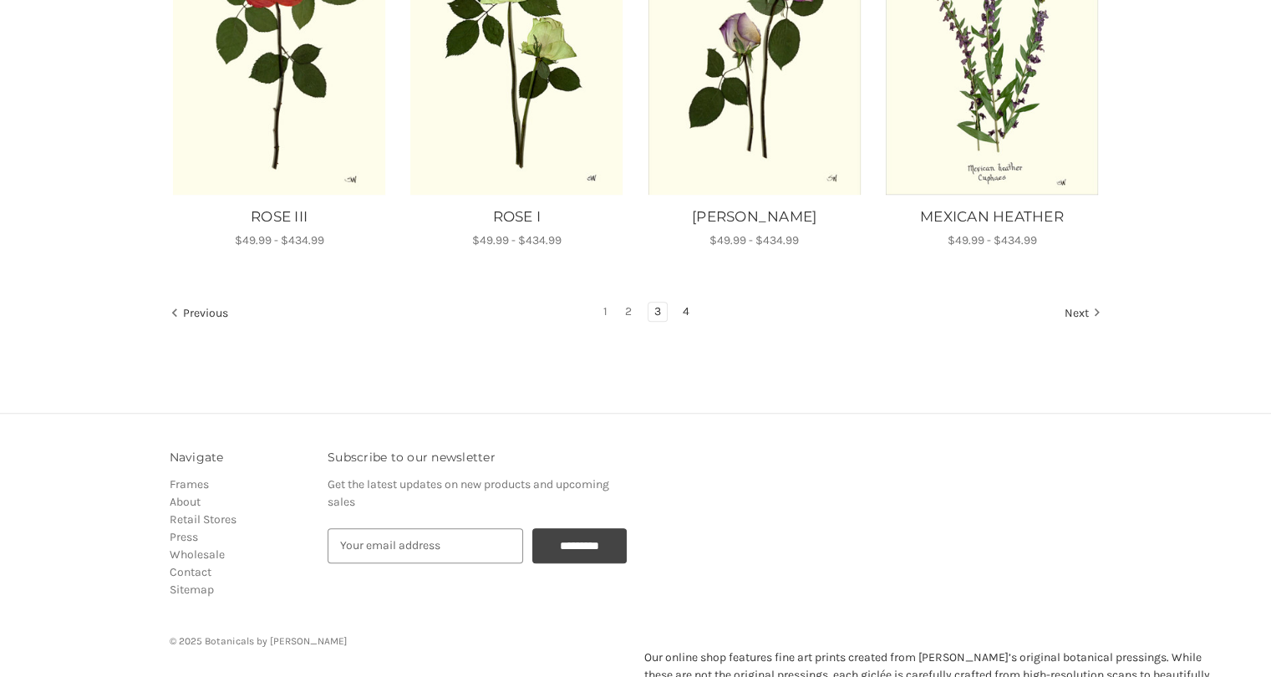  What do you see at coordinates (636, 313) in the screenshot?
I see `nav: pagination` at bounding box center [636, 313].